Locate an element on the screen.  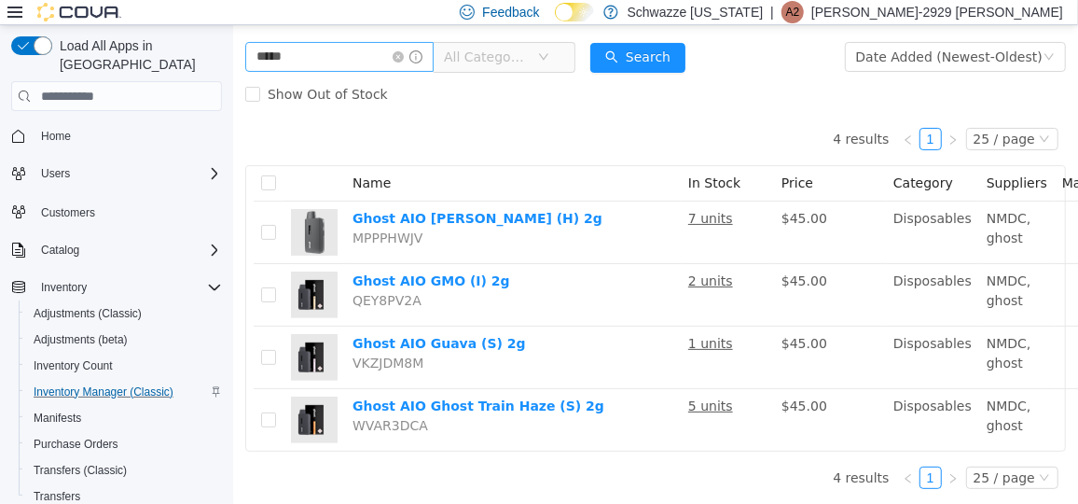
span: Feedback is located at coordinates (510, 12).